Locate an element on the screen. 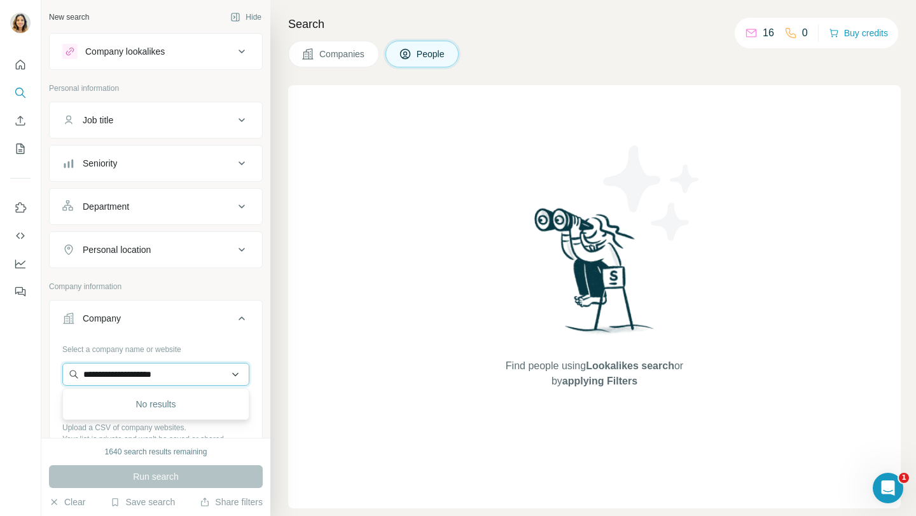  div: Company lookalikes is located at coordinates (125, 52).